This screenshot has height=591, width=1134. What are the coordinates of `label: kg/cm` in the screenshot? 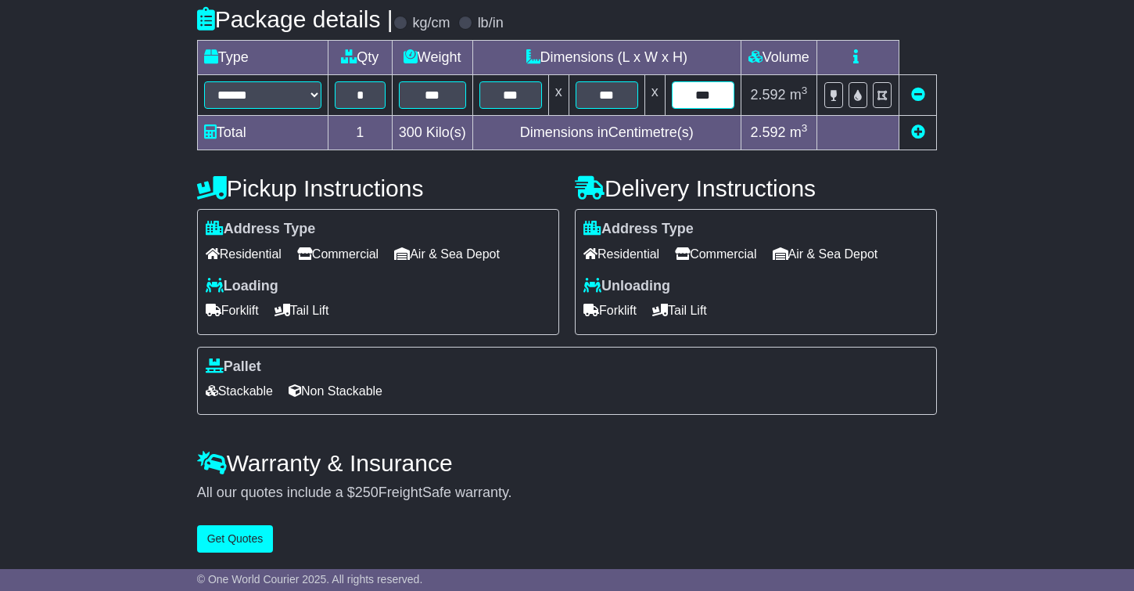 It's located at (432, 23).